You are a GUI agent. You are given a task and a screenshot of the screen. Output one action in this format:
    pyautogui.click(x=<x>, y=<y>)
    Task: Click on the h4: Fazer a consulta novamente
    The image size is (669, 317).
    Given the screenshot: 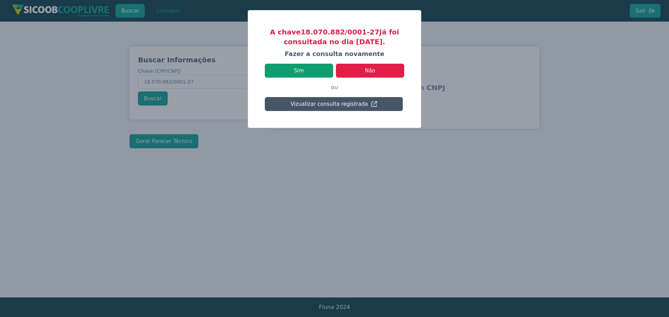 What is the action you would take?
    pyautogui.click(x=334, y=54)
    